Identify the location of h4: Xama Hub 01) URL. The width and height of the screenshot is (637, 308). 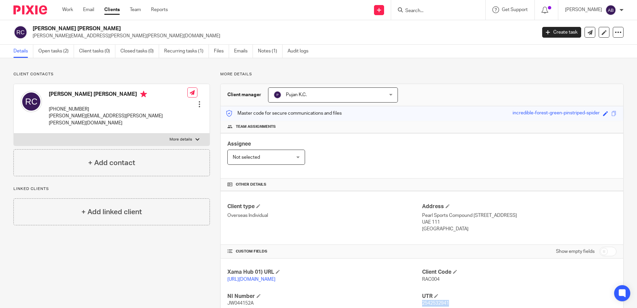
(324, 272).